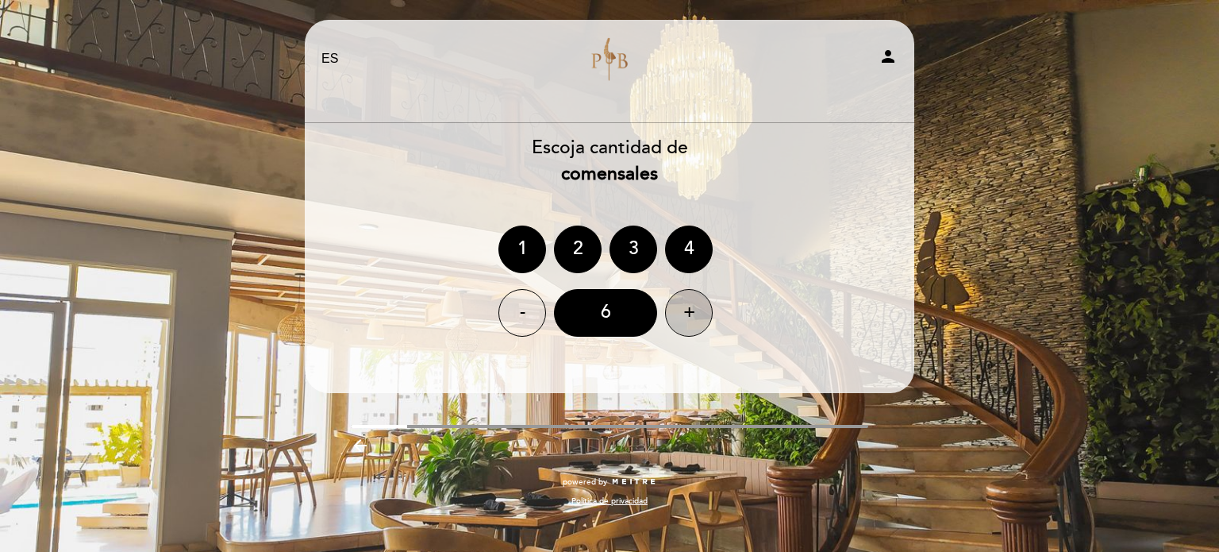 The width and height of the screenshot is (1219, 552). What do you see at coordinates (606, 313) in the screenshot?
I see `div: 6` at bounding box center [606, 313].